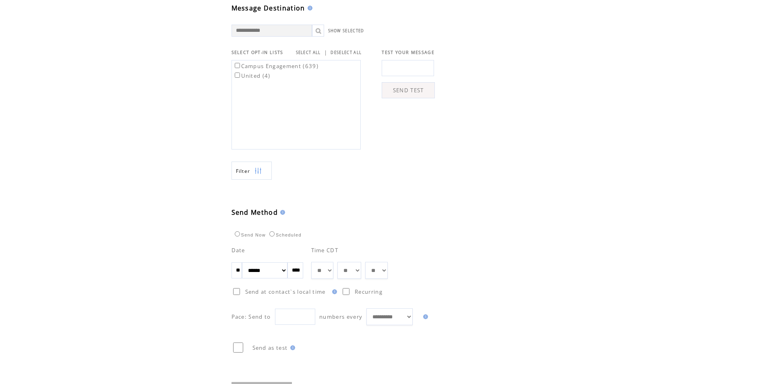 Image resolution: width=767 pixels, height=384 pixels. What do you see at coordinates (284, 235) in the screenshot?
I see `label: Scheduled` at bounding box center [284, 235].